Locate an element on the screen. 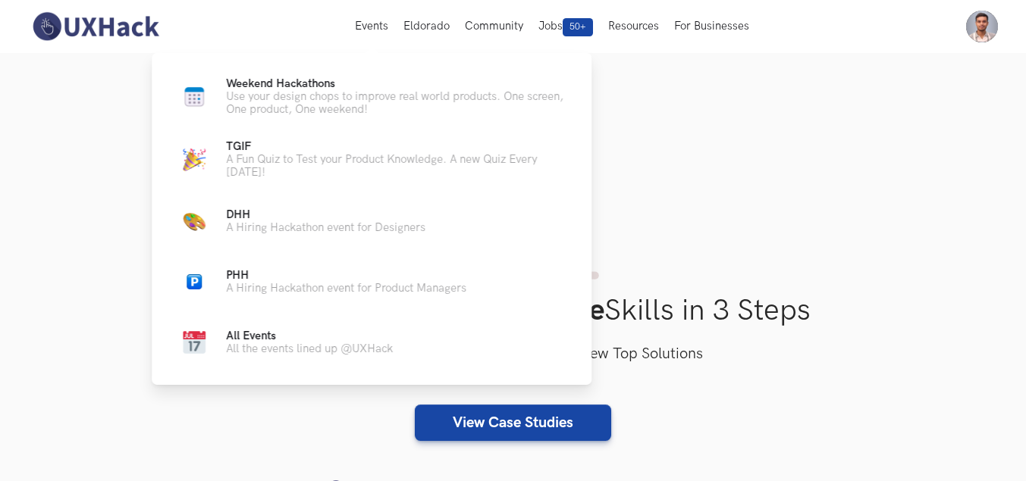 Image resolution: width=1026 pixels, height=481 pixels. a: View Case Studies is located at coordinates (512, 423).